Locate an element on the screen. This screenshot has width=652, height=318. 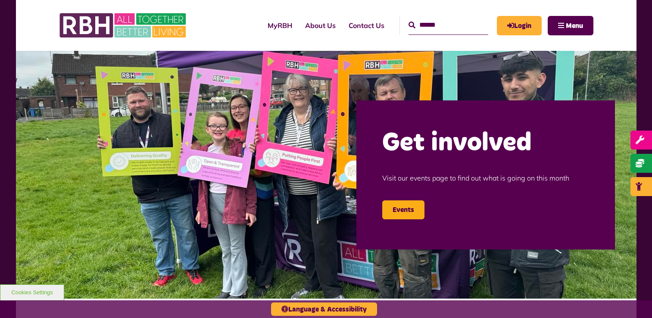
img: RBH is located at coordinates (124, 25).